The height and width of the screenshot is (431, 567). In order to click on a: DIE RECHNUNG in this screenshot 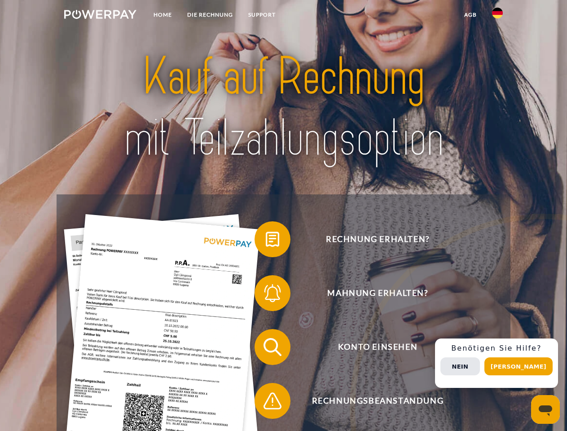, I will do `click(210, 15)`.